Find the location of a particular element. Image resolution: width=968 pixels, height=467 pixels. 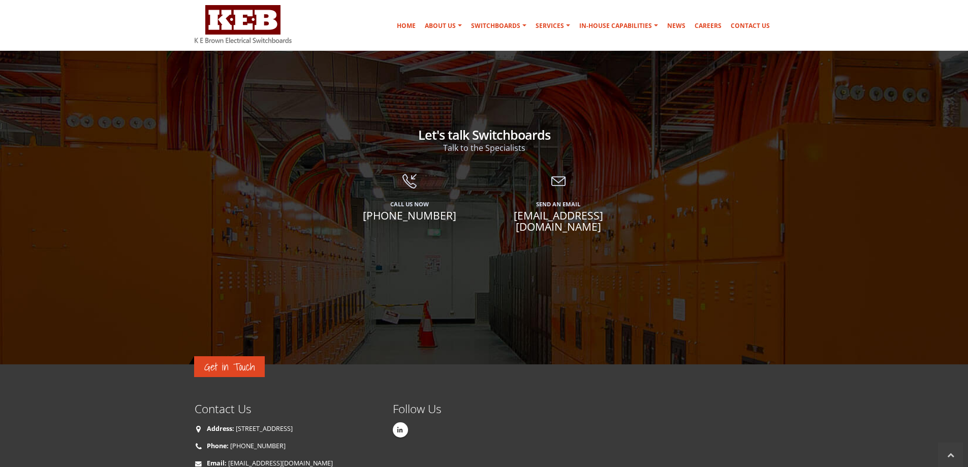

a: Services is located at coordinates (553, 26).